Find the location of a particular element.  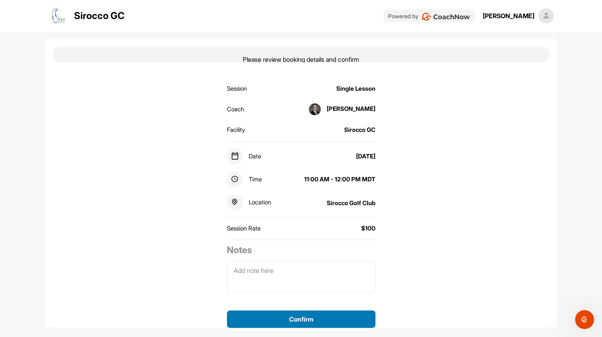

p: Please review booking details and confirm is located at coordinates (301, 59).